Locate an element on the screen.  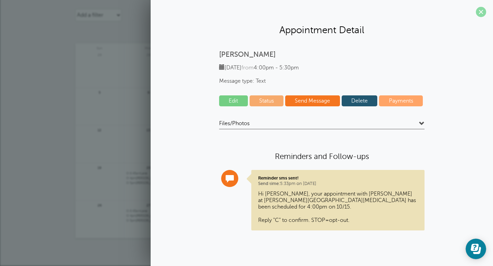
span: 20 is located at coordinates (149, 167).